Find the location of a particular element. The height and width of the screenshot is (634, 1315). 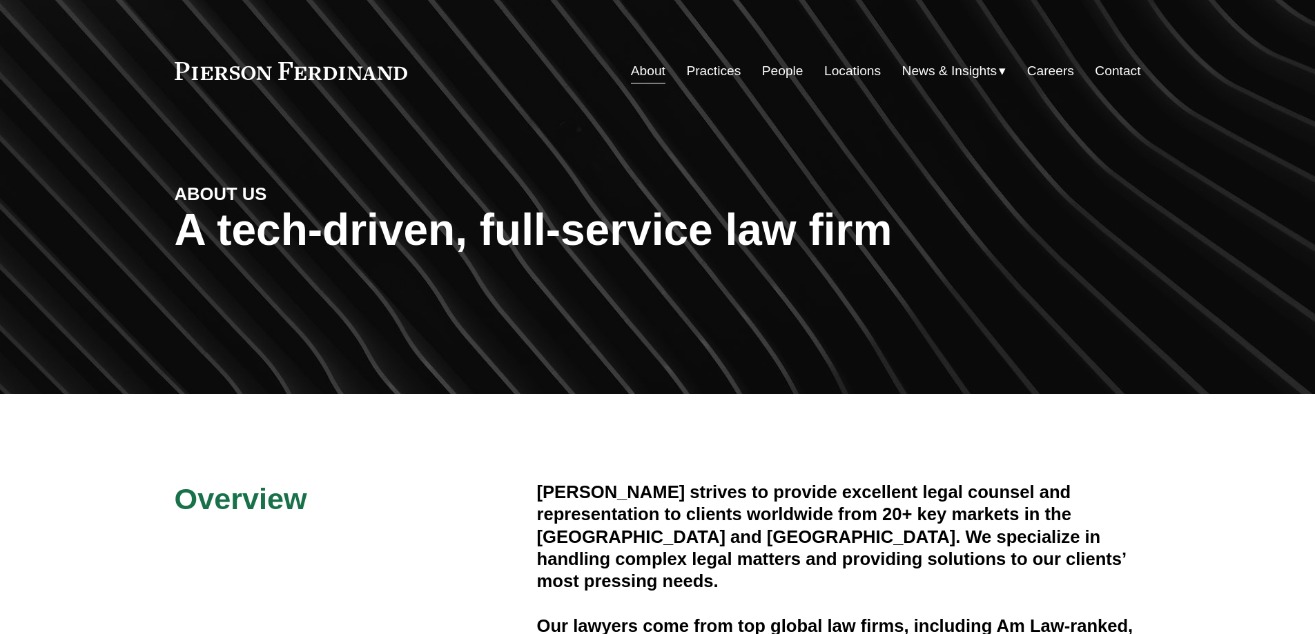

span: Overview is located at coordinates (241, 499).